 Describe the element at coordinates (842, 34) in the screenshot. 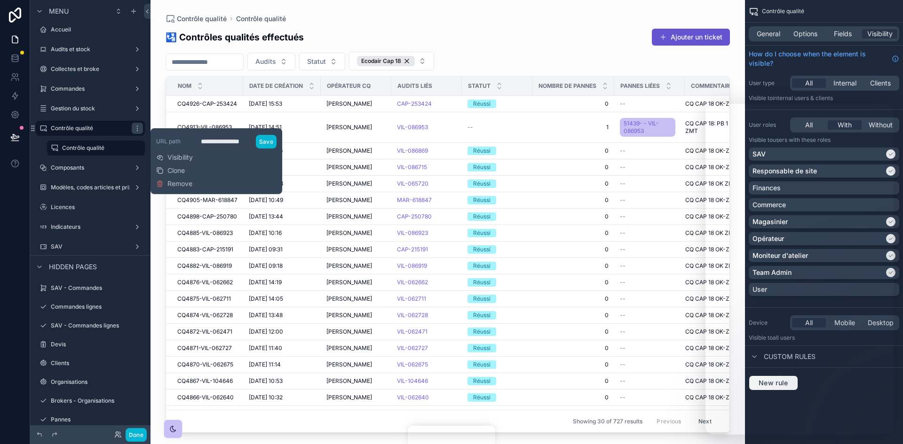

I see `span: Fields` at that location.